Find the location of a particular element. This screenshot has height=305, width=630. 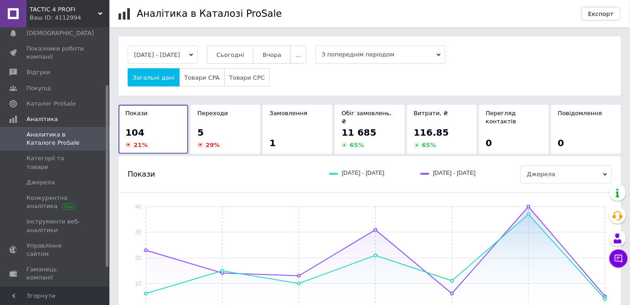

span: Обіг замовлень, ₴ is located at coordinates (366, 117).